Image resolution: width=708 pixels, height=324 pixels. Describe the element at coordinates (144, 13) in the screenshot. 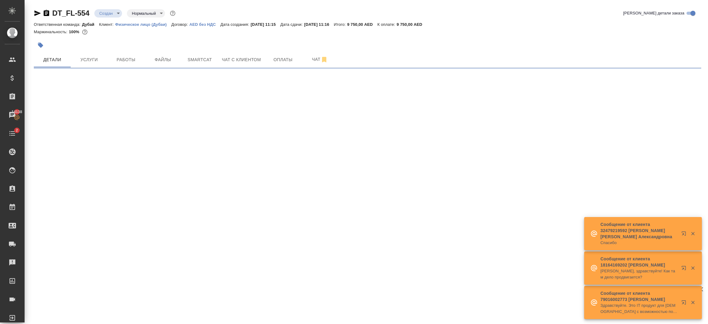

I see `button: Нормальный` at that location.